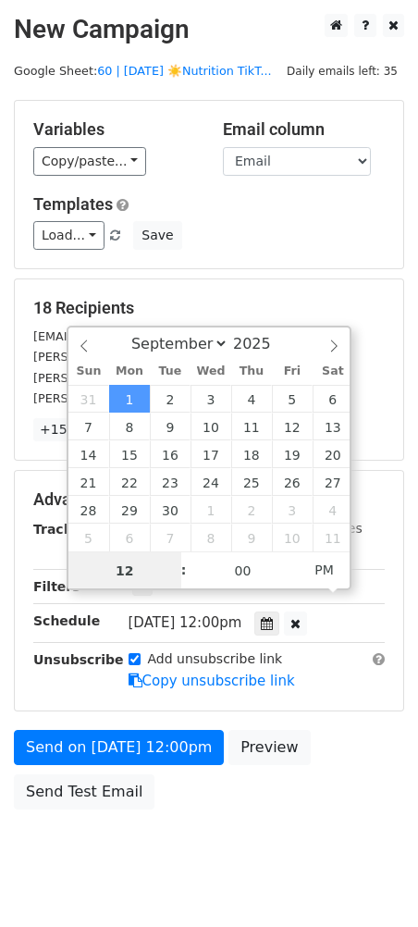 The width and height of the screenshot is (418, 927). Describe the element at coordinates (211, 399) in the screenshot. I see `span: September 3, 2025` at that location.